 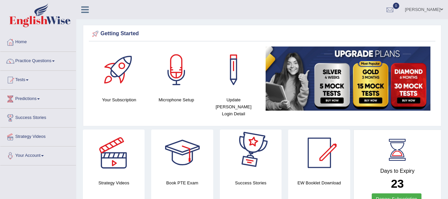 What do you see at coordinates (319, 183) in the screenshot?
I see `h4: EW Booklet Download` at bounding box center [319, 183].